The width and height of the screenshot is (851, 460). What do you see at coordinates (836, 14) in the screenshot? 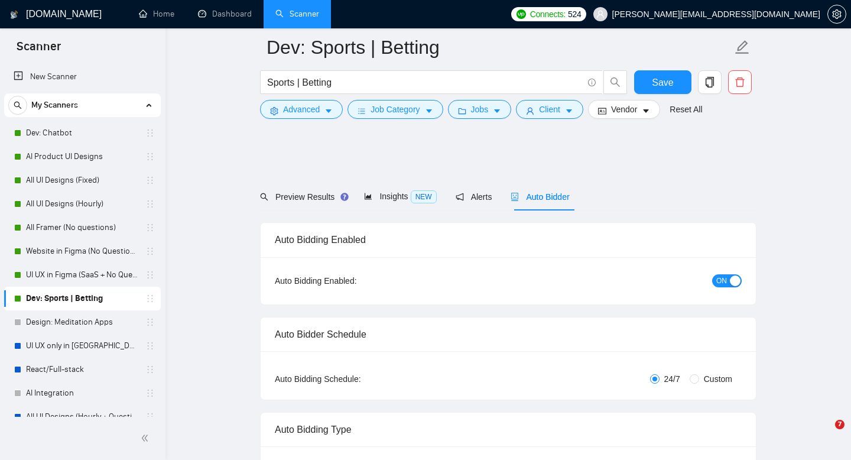
I see `button: setting` at bounding box center [836, 14].